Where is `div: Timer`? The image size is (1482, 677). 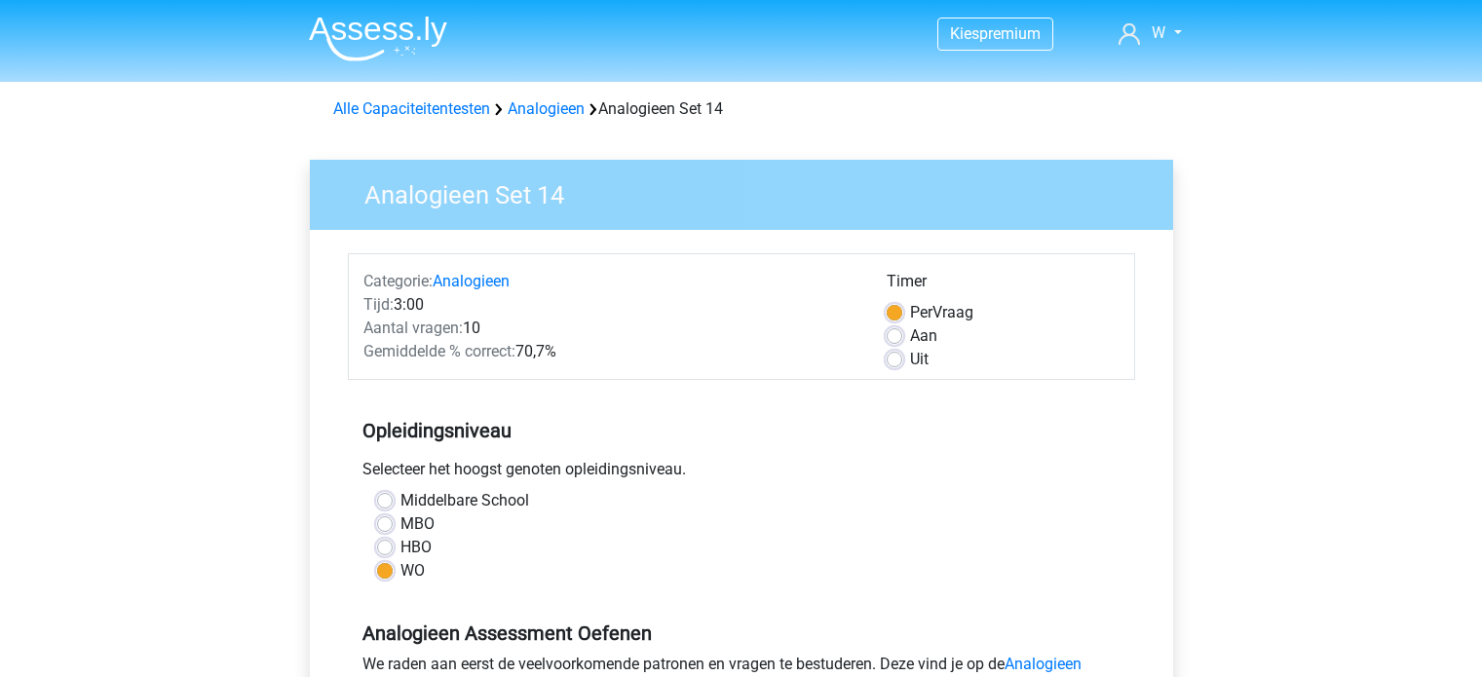 div: Timer is located at coordinates (1002, 285).